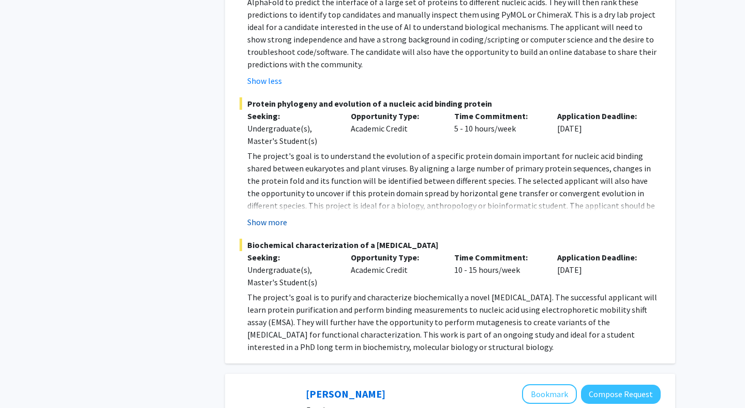 The width and height of the screenshot is (745, 408). What do you see at coordinates (549, 394) in the screenshot?
I see `button: Add Melvin Ayogu to Bookmarks` at bounding box center [549, 394].